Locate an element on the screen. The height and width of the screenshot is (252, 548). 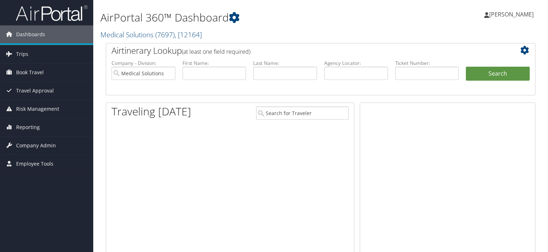
label: Last Name: is located at coordinates (285, 63).